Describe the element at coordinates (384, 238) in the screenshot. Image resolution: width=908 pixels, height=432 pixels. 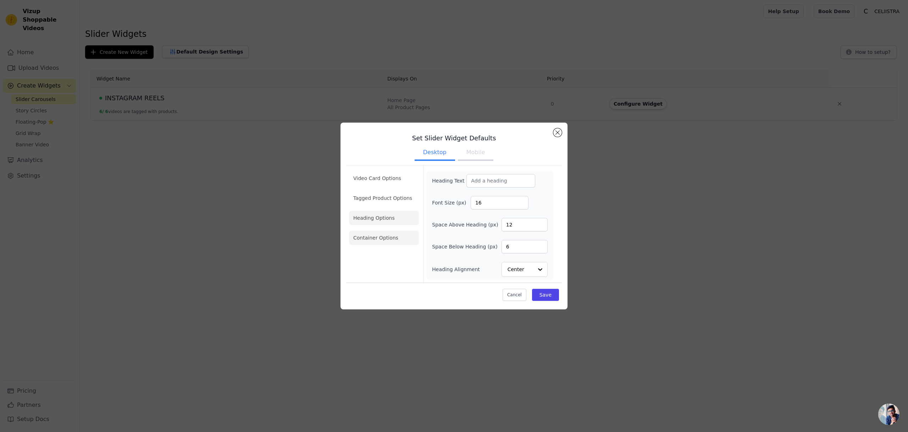
I see `li: Container Options` at that location.